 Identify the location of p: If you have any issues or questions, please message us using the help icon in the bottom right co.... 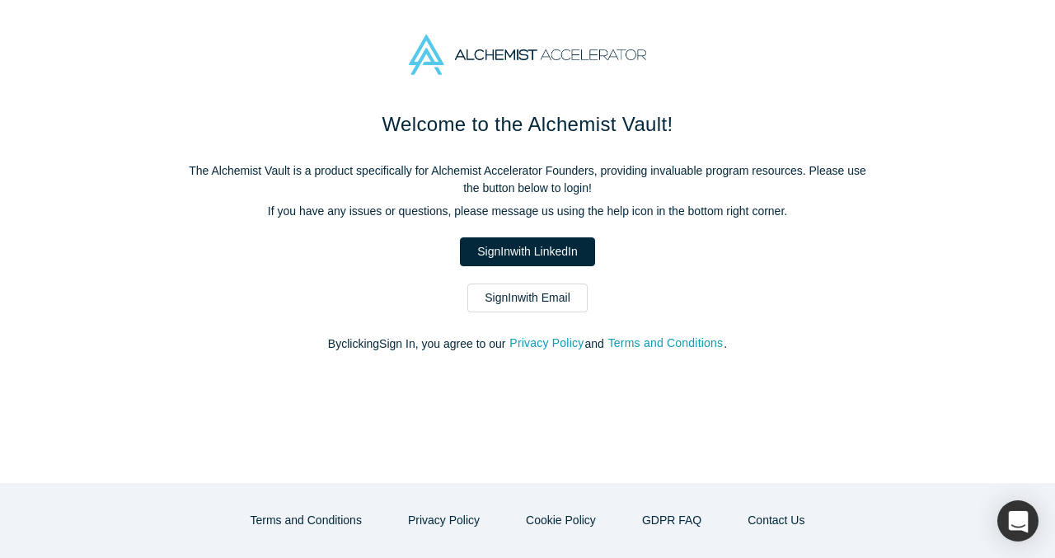
(528, 211).